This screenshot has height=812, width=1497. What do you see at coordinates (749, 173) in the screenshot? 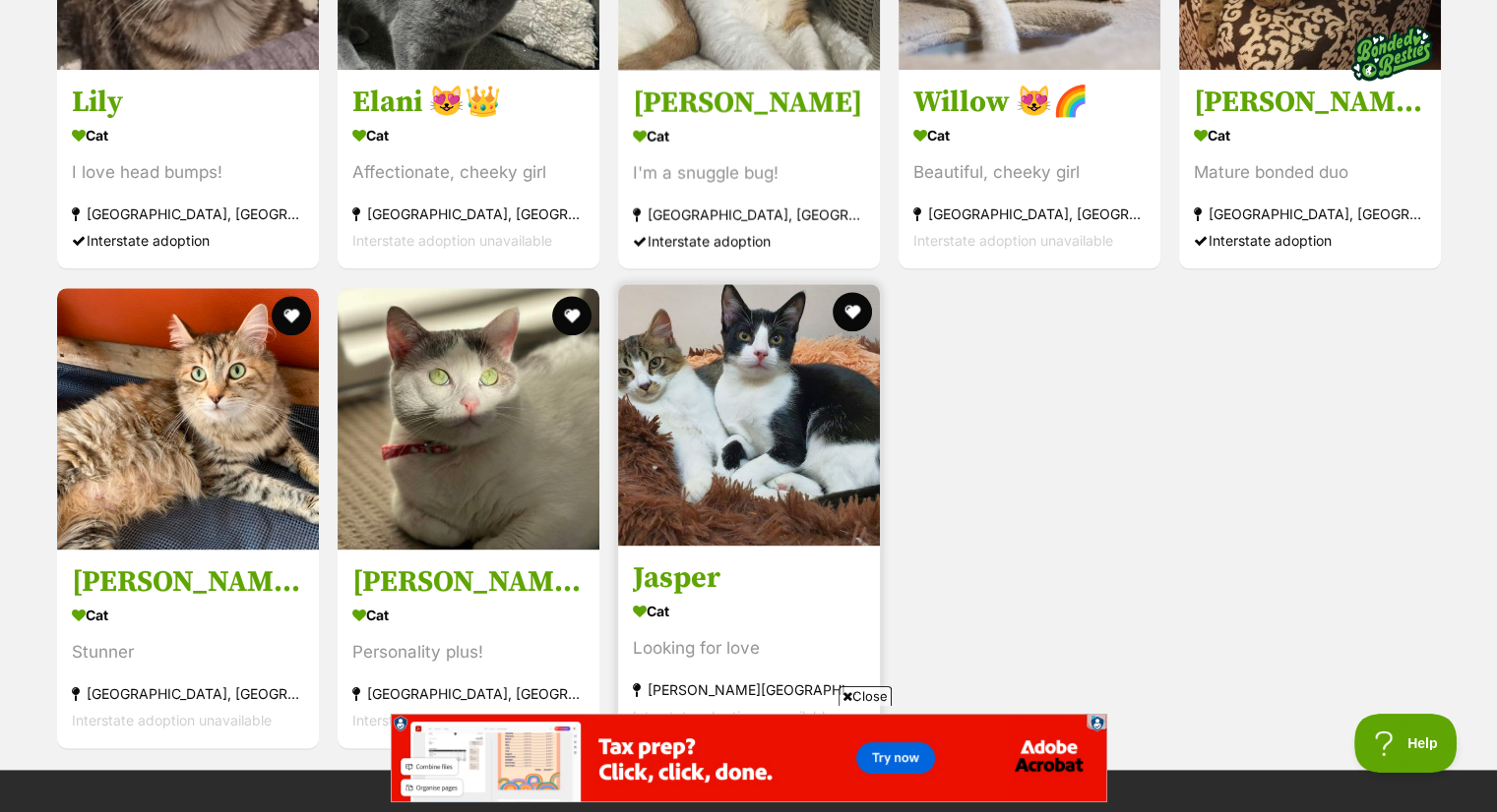
I see `div: I'm a snuggle bug!` at bounding box center [749, 173].